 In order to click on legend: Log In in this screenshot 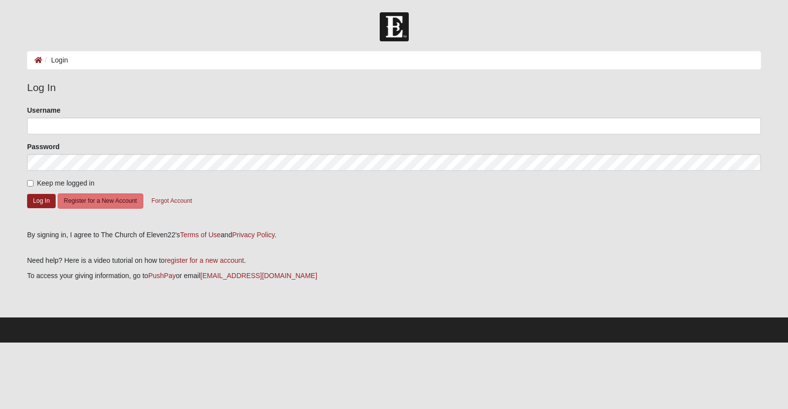, I will do `click(394, 88)`.